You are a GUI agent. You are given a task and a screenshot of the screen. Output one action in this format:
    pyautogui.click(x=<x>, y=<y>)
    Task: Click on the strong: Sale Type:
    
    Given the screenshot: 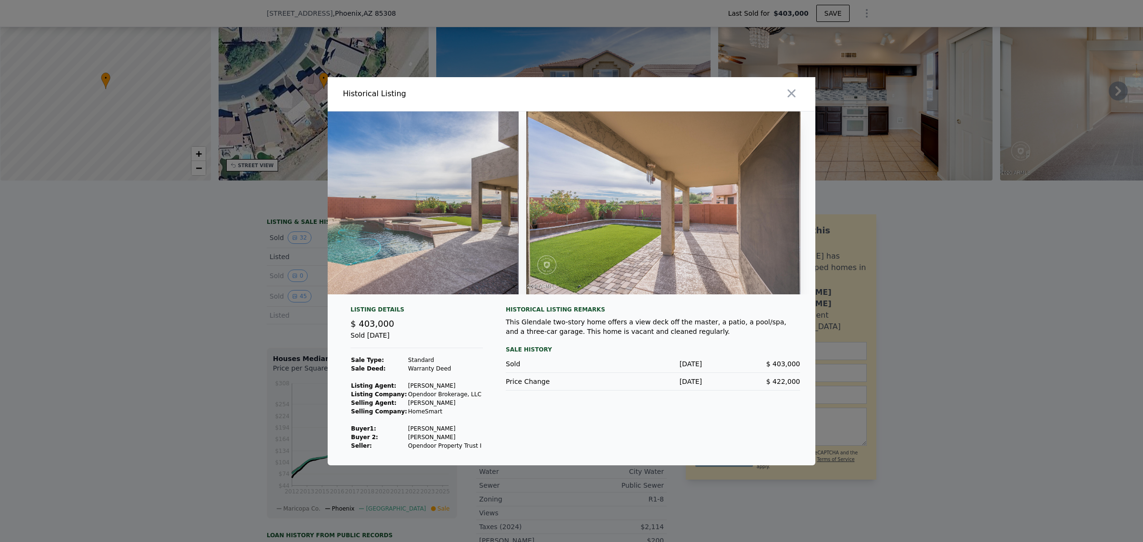 What is the action you would take?
    pyautogui.click(x=367, y=360)
    